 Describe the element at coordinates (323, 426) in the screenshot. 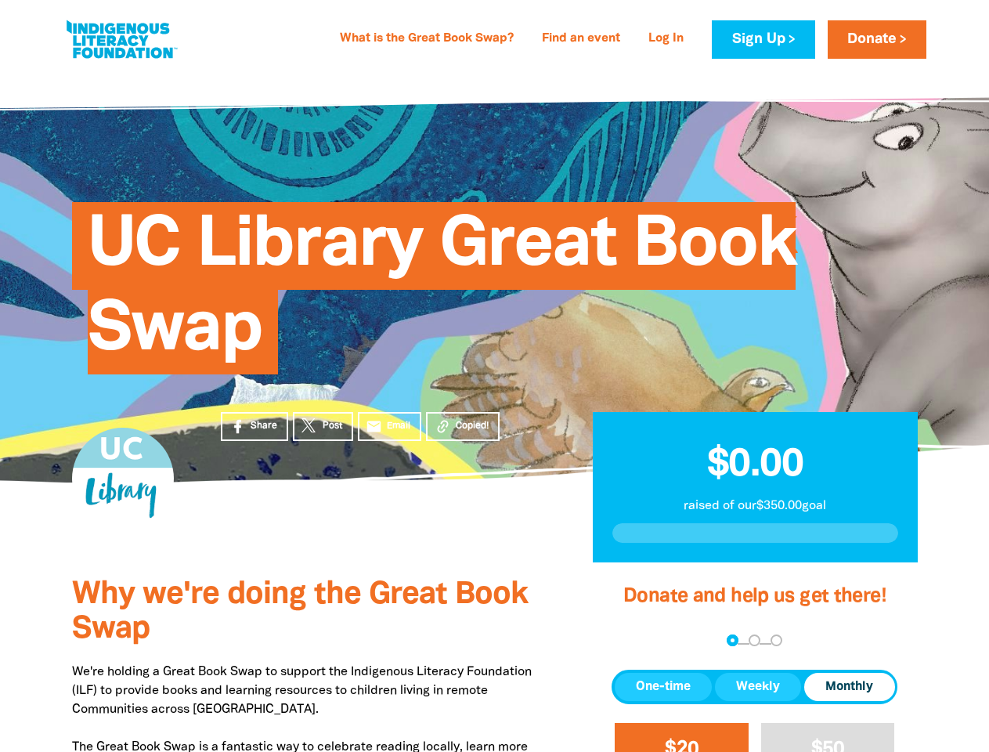

I see `a: Post` at that location.